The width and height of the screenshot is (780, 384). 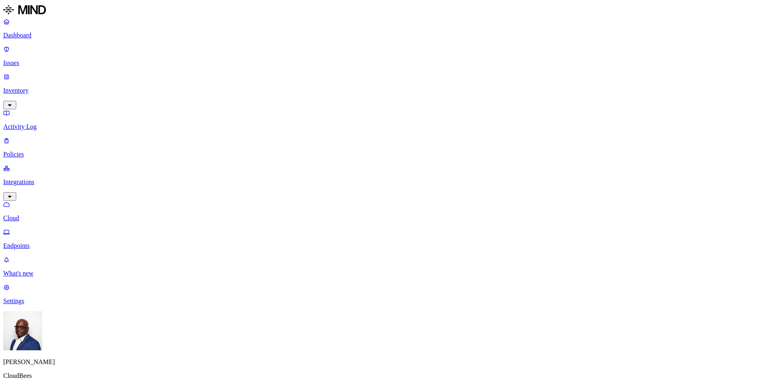 What do you see at coordinates (390, 301) in the screenshot?
I see `p: Settings` at bounding box center [390, 301].